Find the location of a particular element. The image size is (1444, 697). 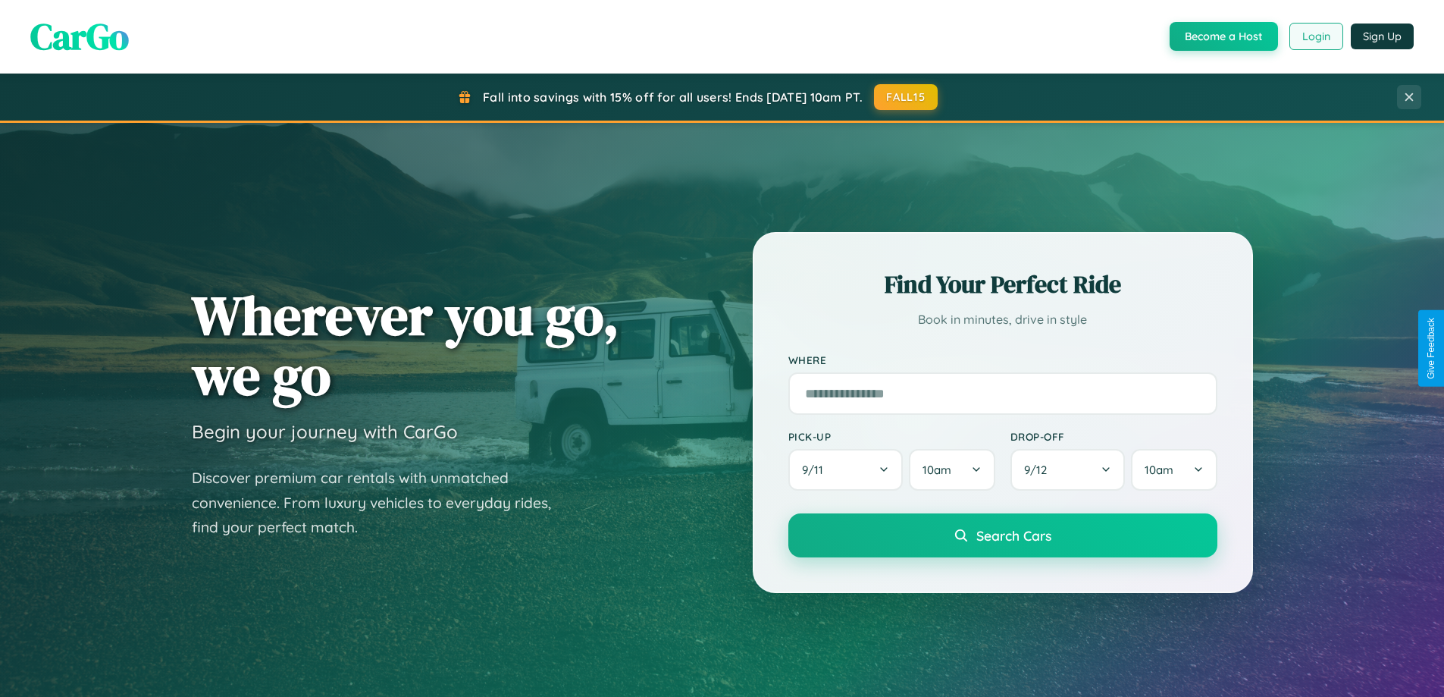

span: Search Cars is located at coordinates (1014, 535).